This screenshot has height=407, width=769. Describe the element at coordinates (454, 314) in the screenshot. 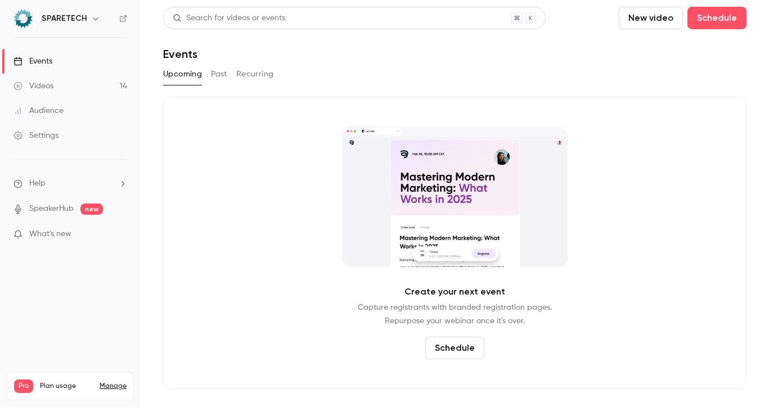

I see `p: Capture registrants with branded registration pages. Repurpose your webinar once it's over.` at that location.